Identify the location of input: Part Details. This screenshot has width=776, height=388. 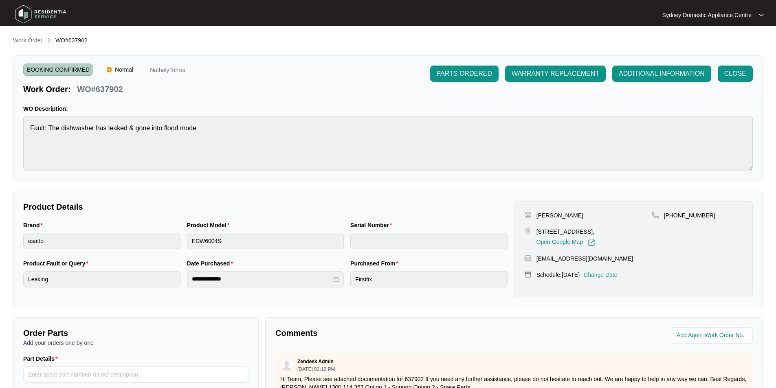
(136, 375).